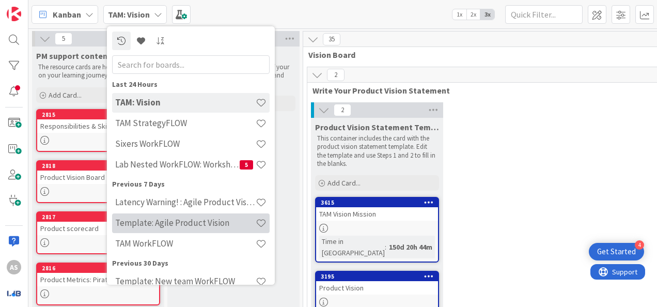 This screenshot has height=307, width=657. Describe the element at coordinates (191, 65) in the screenshot. I see `input: Search for boards...` at that location.